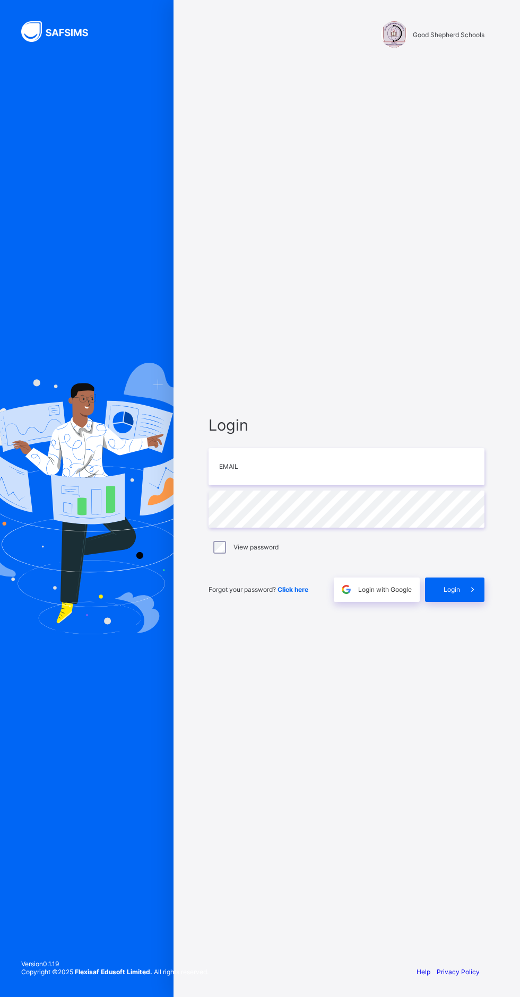 Image resolution: width=520 pixels, height=997 pixels. Describe the element at coordinates (448, 34) in the screenshot. I see `span: Good Shepherd Schools` at that location.